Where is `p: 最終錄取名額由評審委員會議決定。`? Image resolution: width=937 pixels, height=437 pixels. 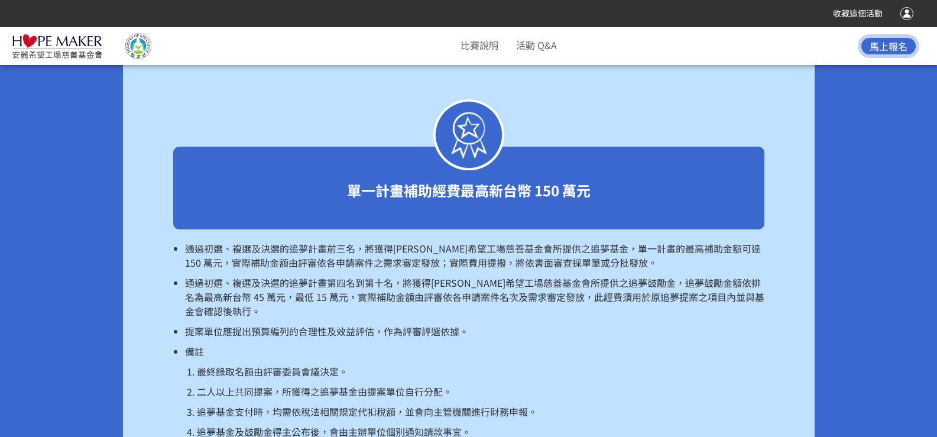 p: 最終錄取名額由評審委員會議決定。 is located at coordinates (480, 371).